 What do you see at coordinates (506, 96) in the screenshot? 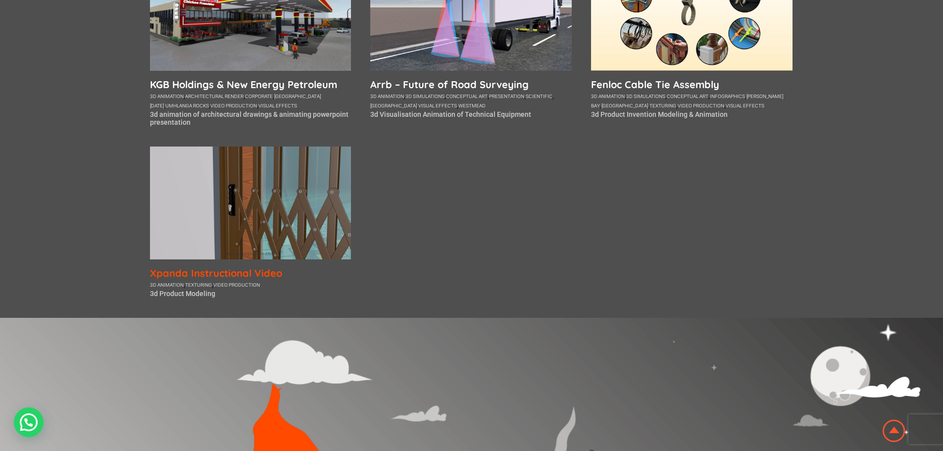
I see `a: presentation` at bounding box center [506, 96].